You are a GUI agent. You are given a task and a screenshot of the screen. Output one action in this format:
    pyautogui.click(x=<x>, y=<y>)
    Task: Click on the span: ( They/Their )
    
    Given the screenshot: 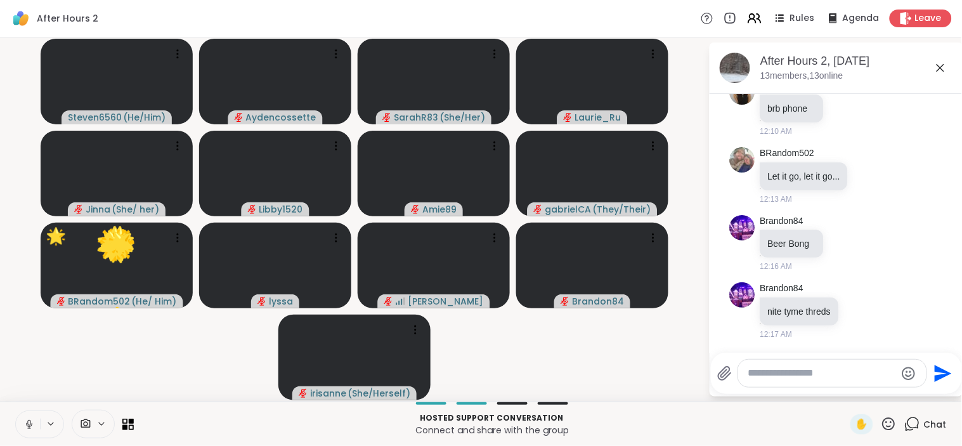 What is the action you would take?
    pyautogui.click(x=622, y=209)
    